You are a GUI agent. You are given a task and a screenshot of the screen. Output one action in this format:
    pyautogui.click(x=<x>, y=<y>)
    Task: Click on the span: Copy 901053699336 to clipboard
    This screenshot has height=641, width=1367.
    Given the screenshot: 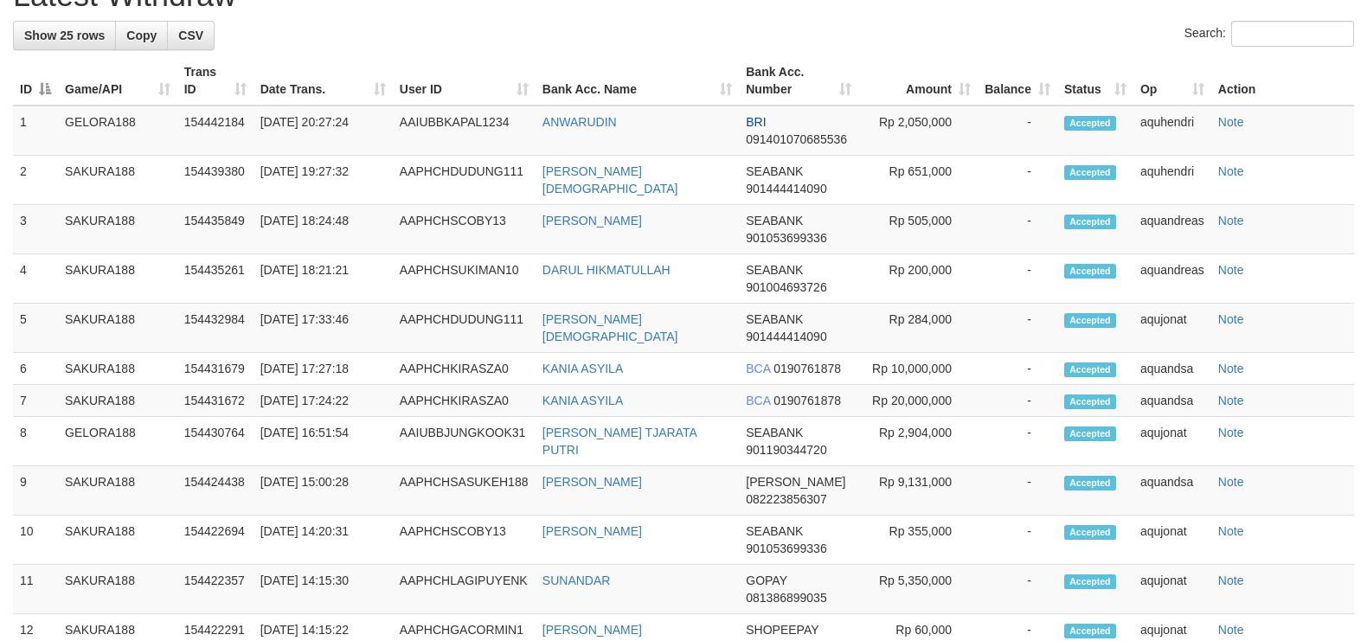 What is the action you would take?
    pyautogui.click(x=786, y=238)
    